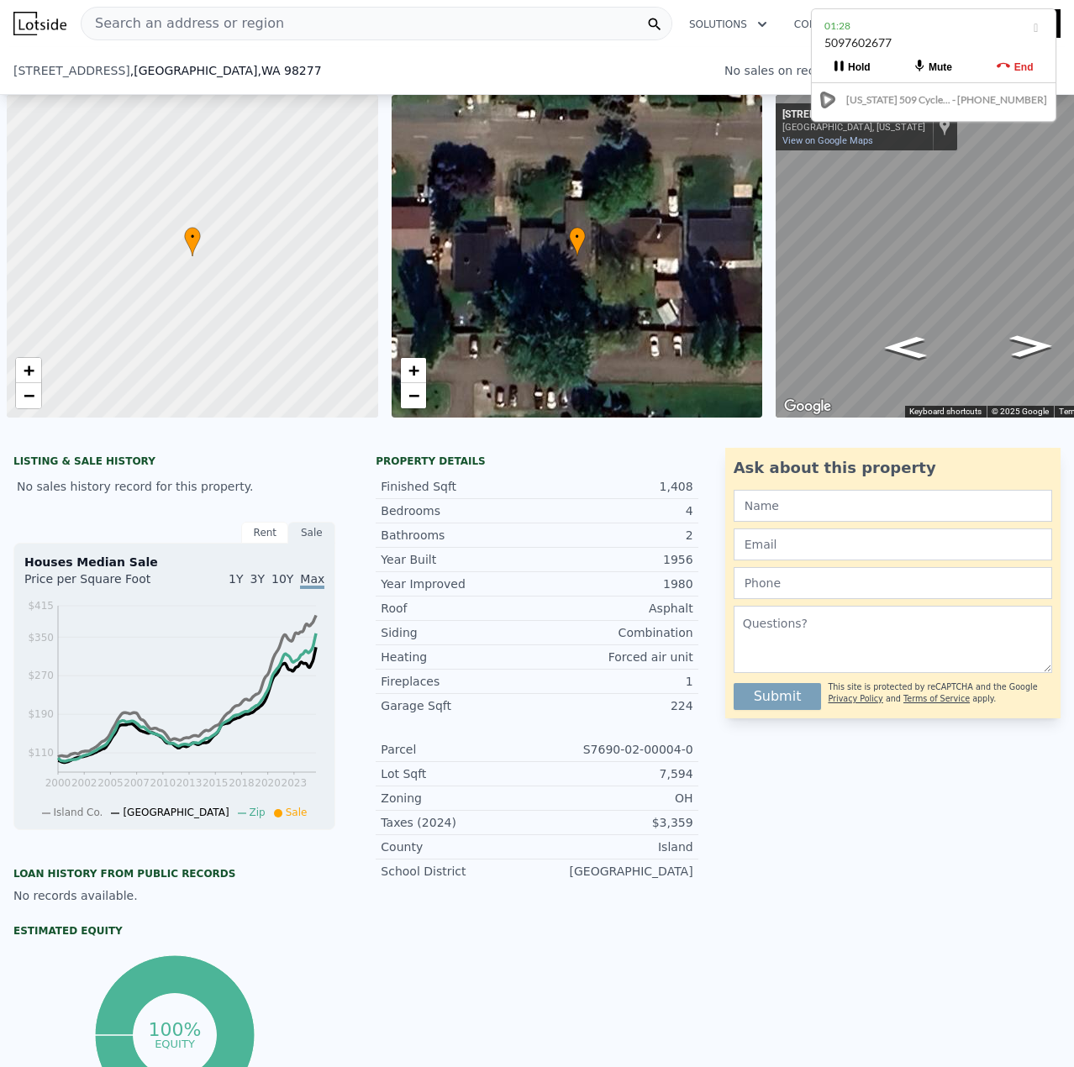 The width and height of the screenshot is (1074, 1067). Describe the element at coordinates (241, 783) in the screenshot. I see `tspan: 2018` at that location.